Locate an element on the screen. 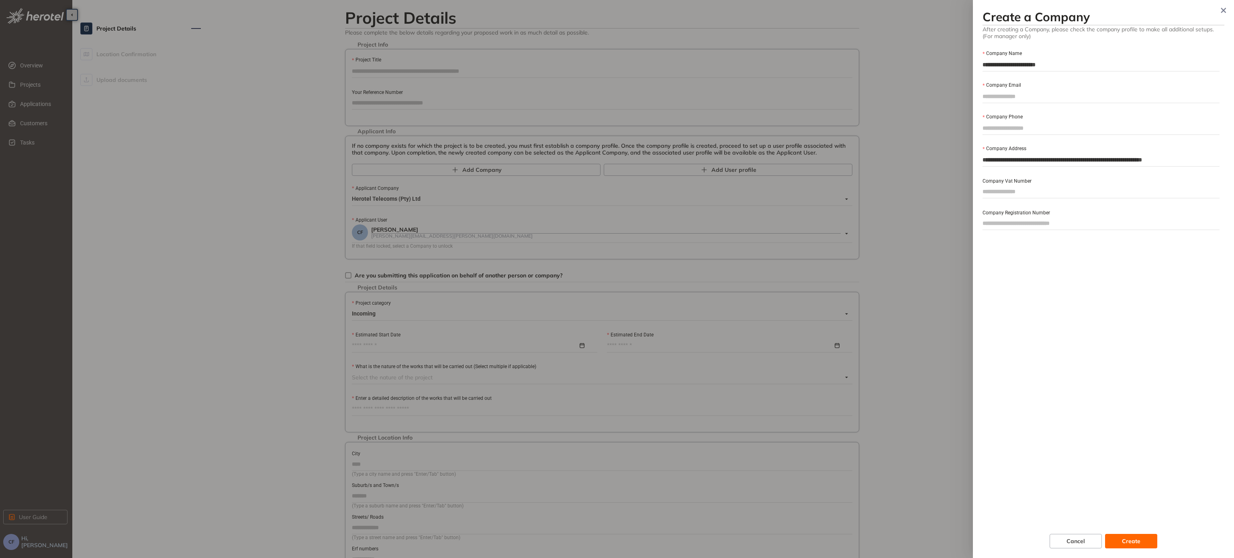 Image resolution: width=1234 pixels, height=558 pixels. button: Create is located at coordinates (1131, 542).